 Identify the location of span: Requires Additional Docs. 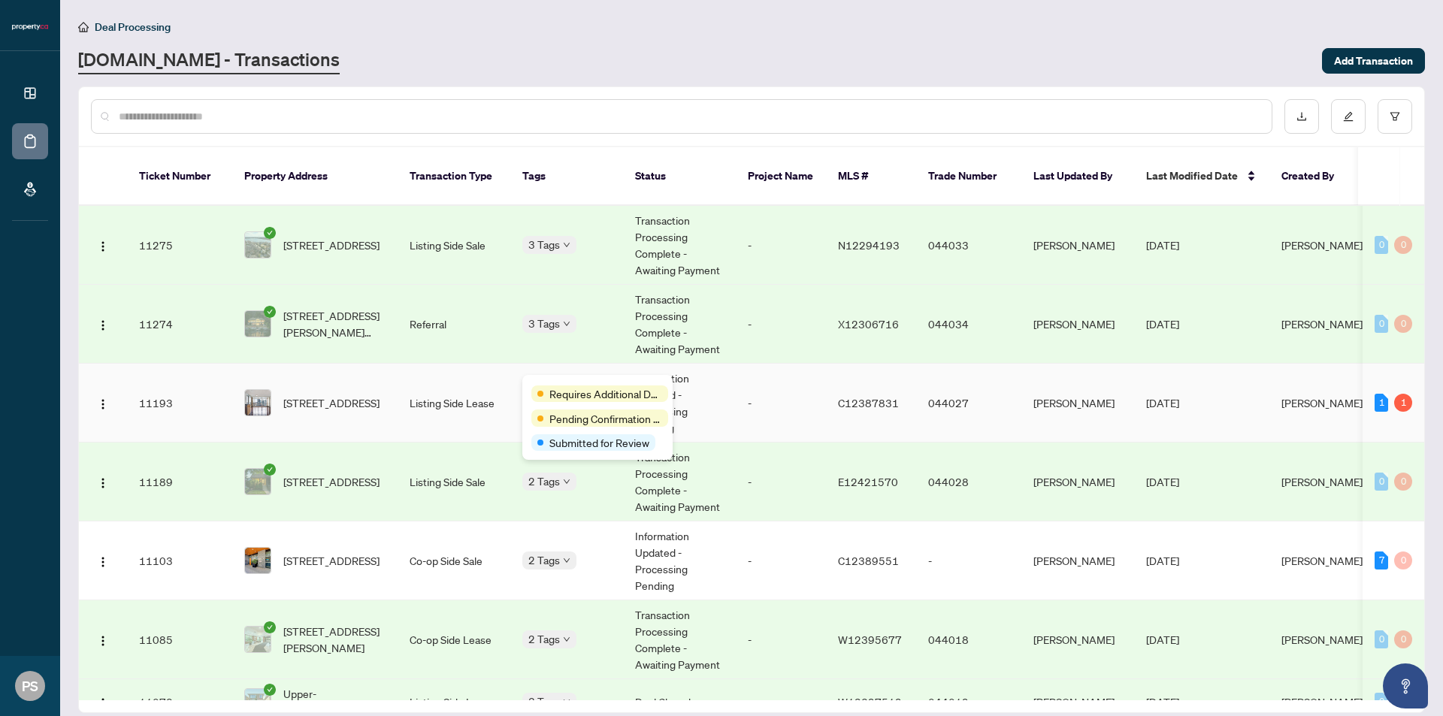
(606, 394).